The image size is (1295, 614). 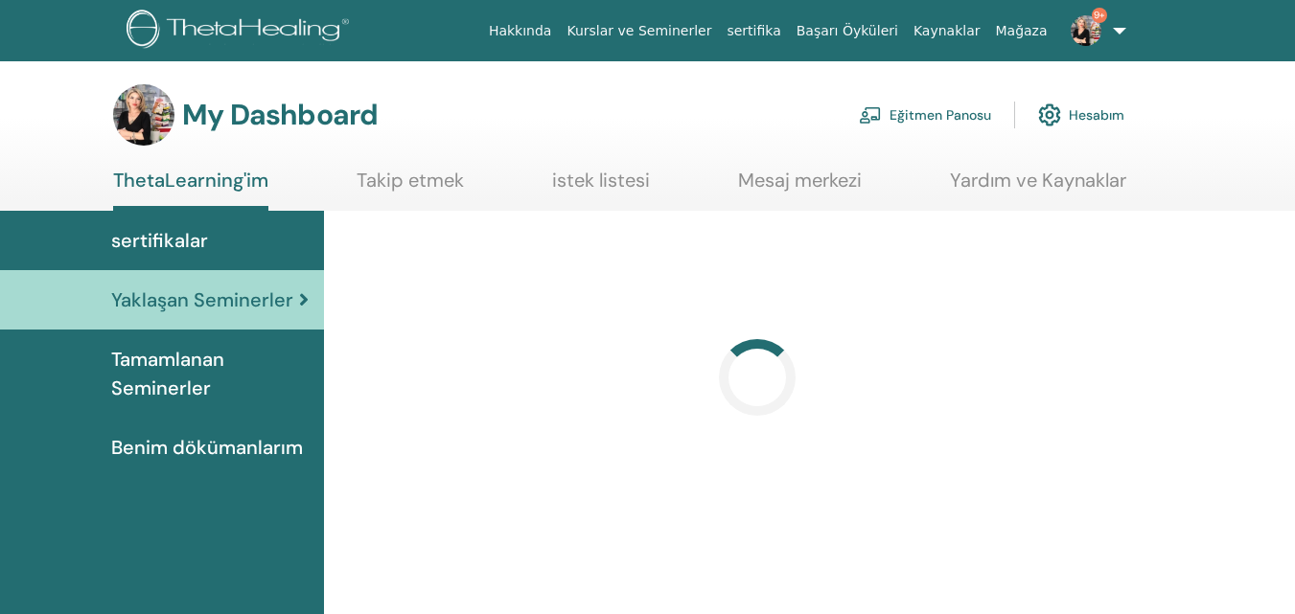 I want to click on a: istek listesi, so click(x=601, y=187).